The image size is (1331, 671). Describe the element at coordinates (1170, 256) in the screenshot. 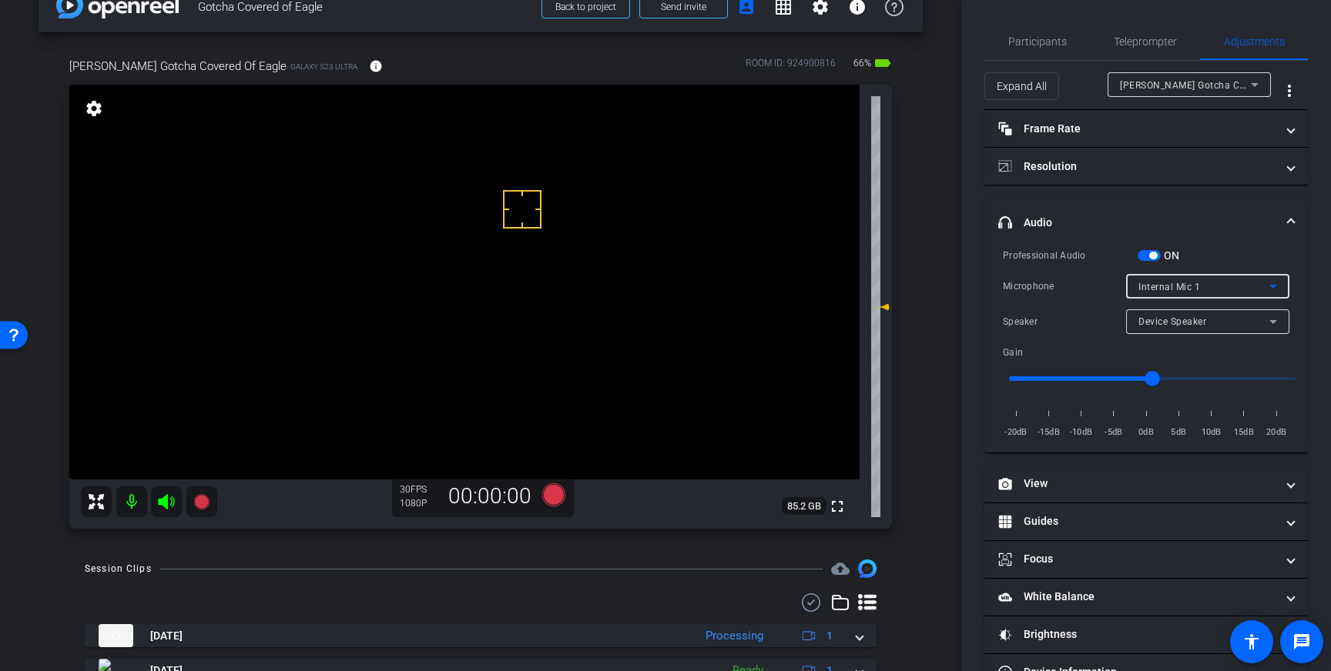

I see `label: ON` at that location.